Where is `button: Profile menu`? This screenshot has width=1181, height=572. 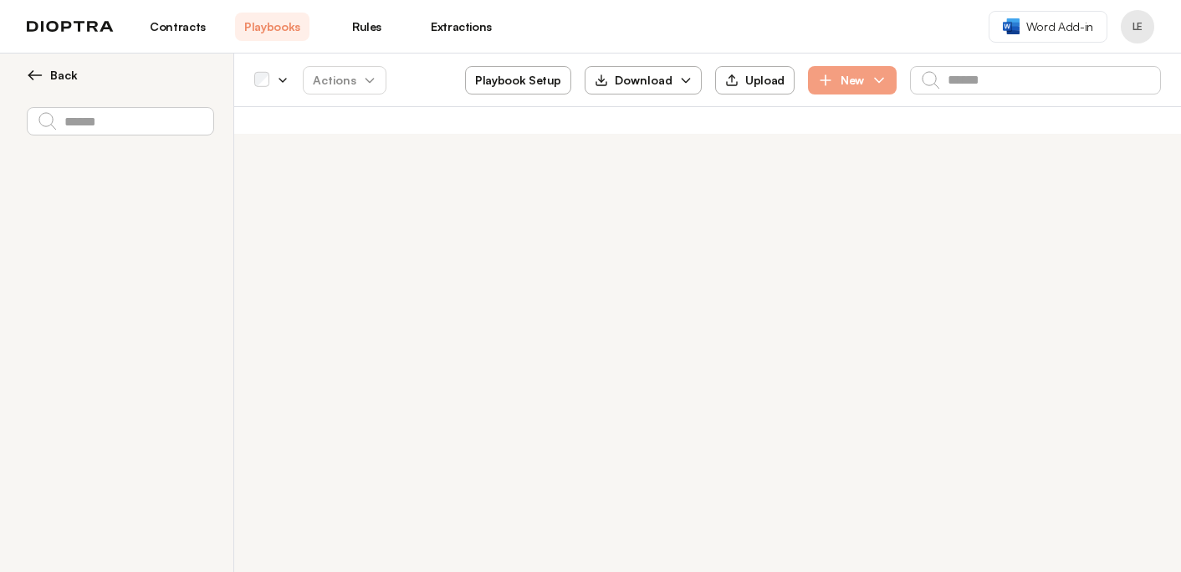 button: Profile menu is located at coordinates (1137, 27).